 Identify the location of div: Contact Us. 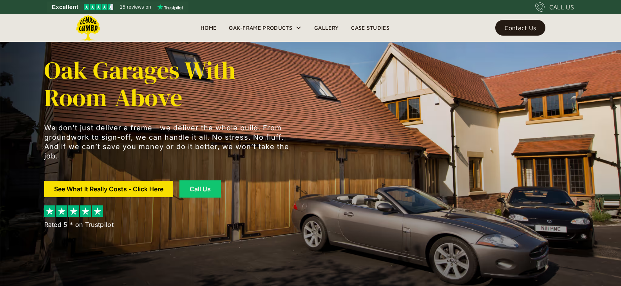
(520, 28).